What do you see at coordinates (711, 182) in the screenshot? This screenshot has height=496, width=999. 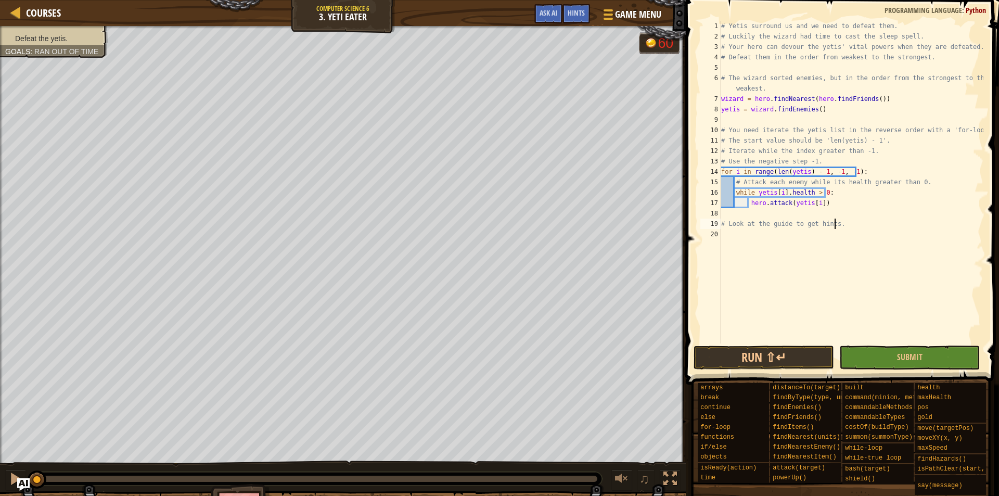 I see `div: 15` at bounding box center [711, 182].